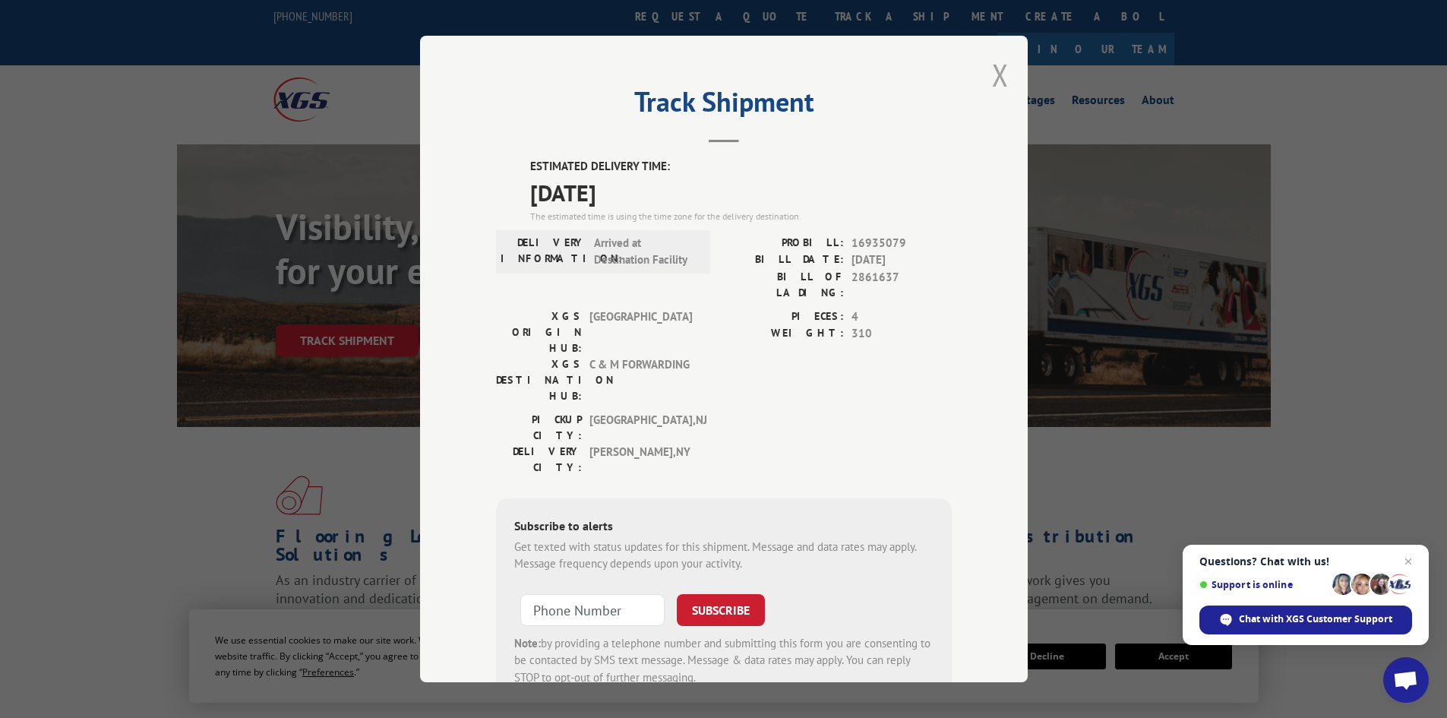 Image resolution: width=1447 pixels, height=718 pixels. Describe the element at coordinates (1406, 680) in the screenshot. I see `div: Open chat` at that location.